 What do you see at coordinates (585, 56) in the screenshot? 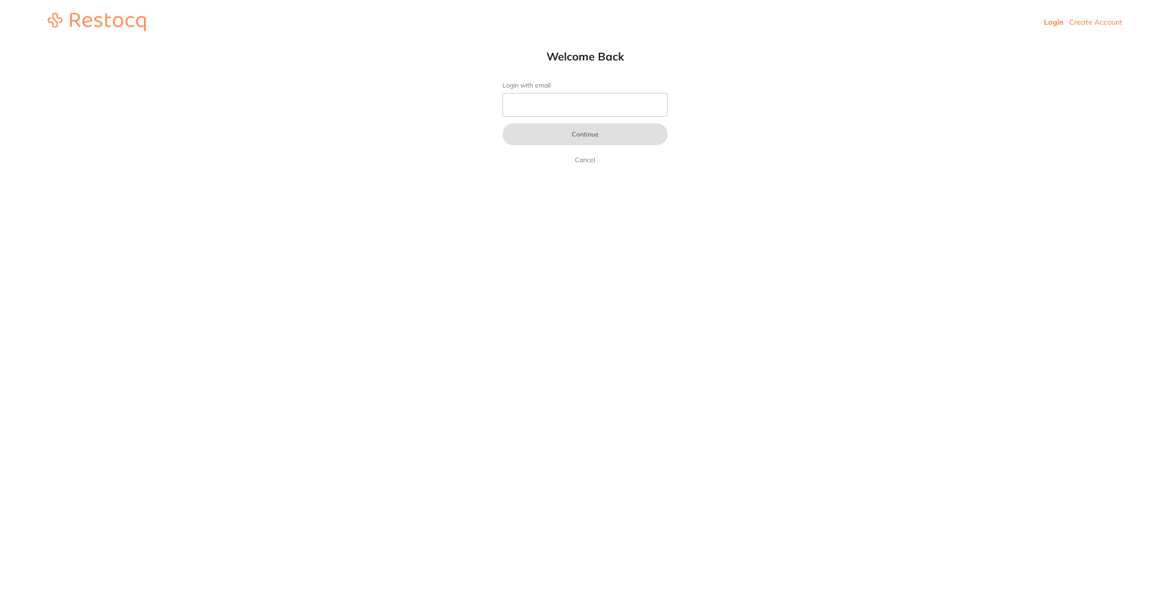
I see `h1: Welcome Back` at bounding box center [585, 56].